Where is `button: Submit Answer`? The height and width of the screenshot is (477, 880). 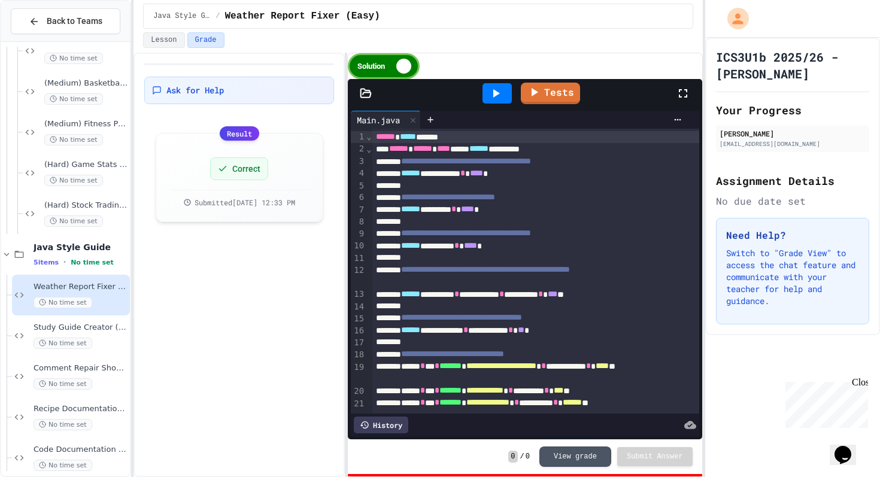
button: Submit Answer is located at coordinates (655, 457).